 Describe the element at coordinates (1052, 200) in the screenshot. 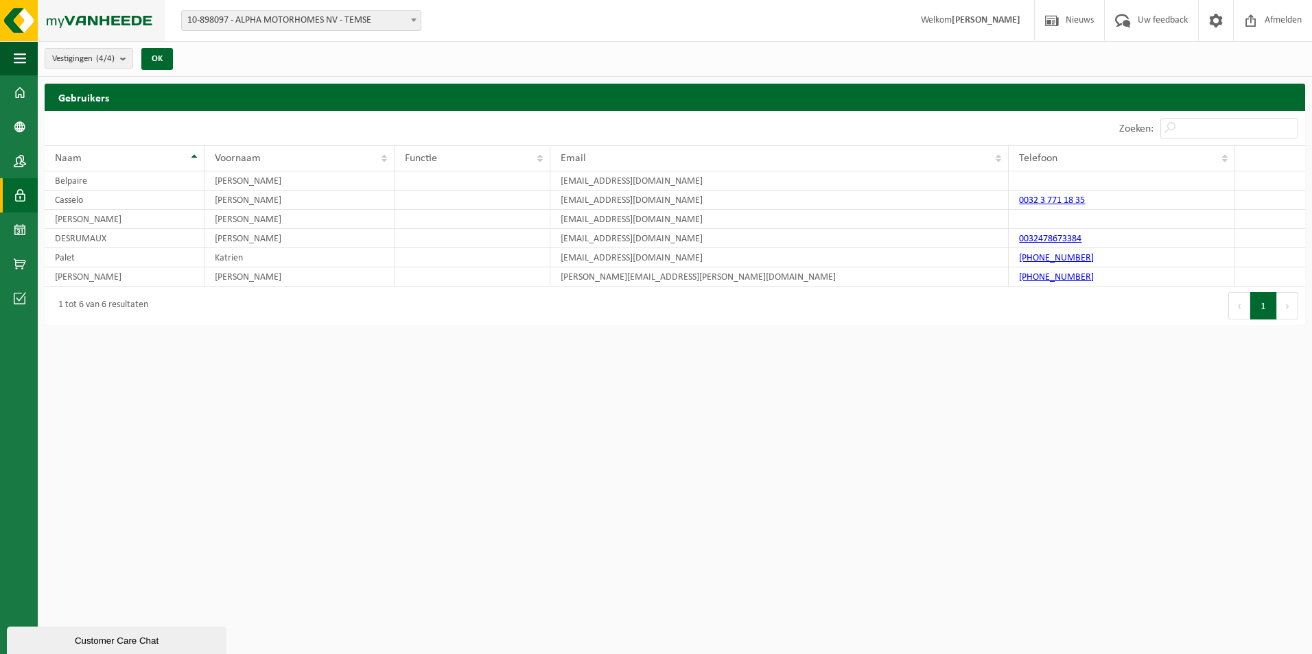

I see `a: 0032 3 771 18 35` at that location.